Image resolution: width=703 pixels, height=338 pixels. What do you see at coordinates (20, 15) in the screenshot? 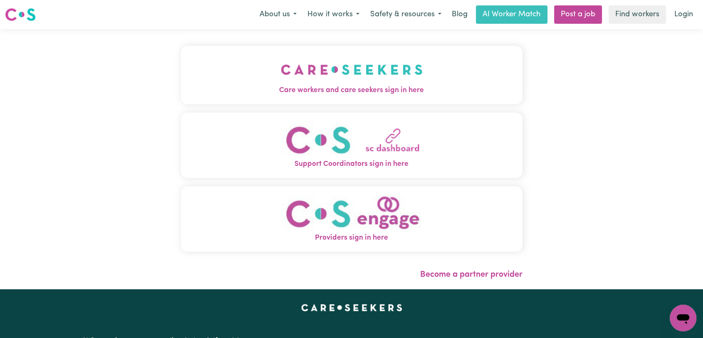
I see `a: Careseekers logo` at bounding box center [20, 15].